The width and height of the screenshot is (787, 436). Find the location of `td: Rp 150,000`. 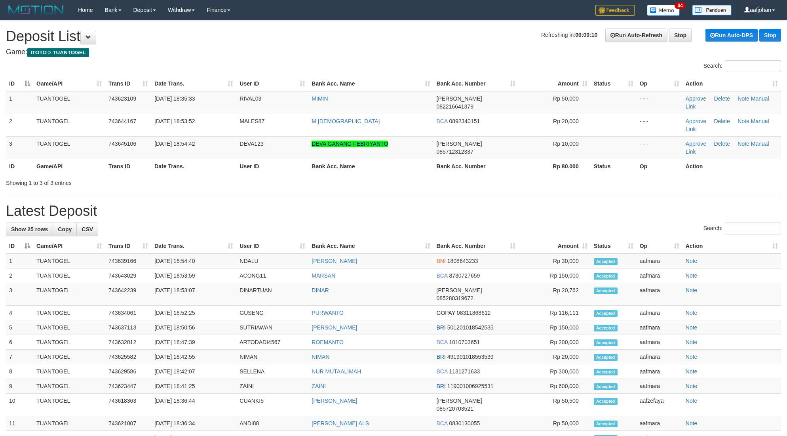

td: Rp 150,000 is located at coordinates (555, 327).